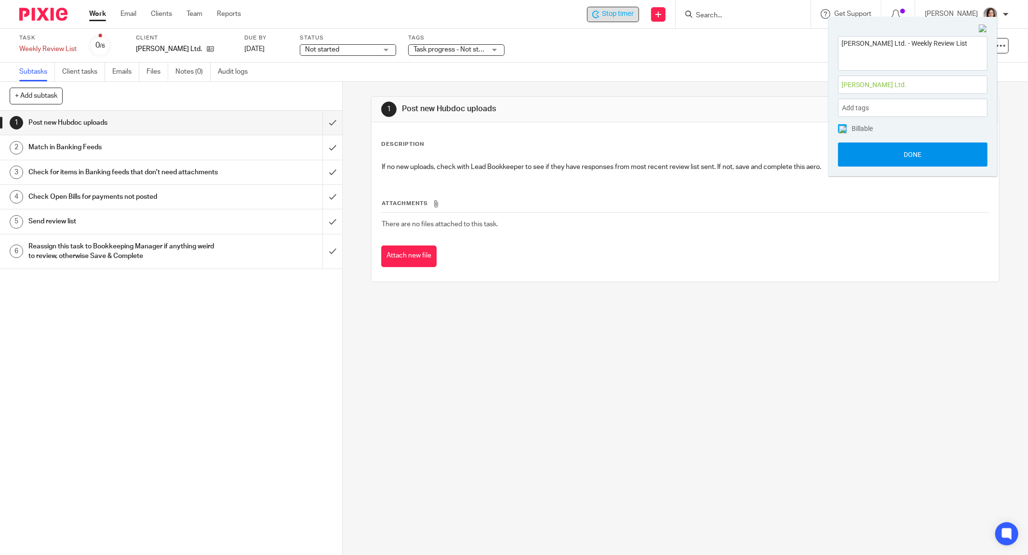  What do you see at coordinates (613, 14) in the screenshot?
I see `div: TG Schulz Ltd. - Weekly Review List` at bounding box center [613, 14].